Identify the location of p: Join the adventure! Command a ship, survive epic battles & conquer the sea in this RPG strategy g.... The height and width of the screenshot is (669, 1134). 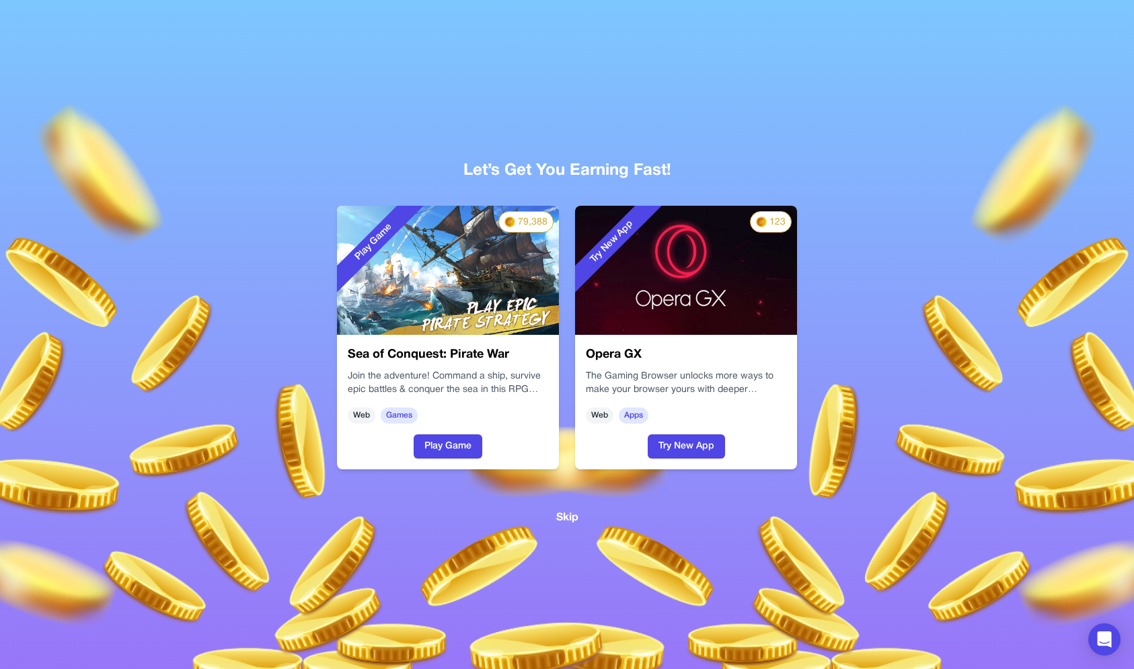
(448, 384).